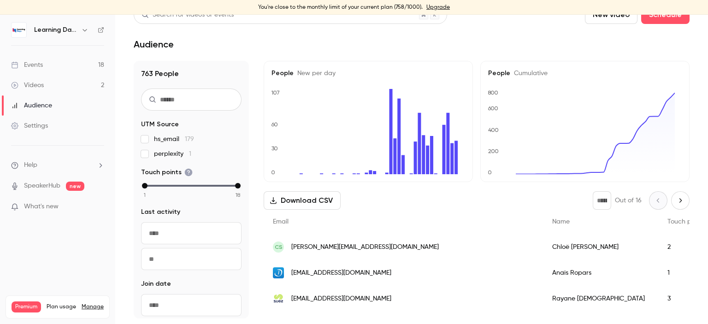  What do you see at coordinates (19, 30) in the screenshot?
I see `img: Learning Days` at bounding box center [19, 30].